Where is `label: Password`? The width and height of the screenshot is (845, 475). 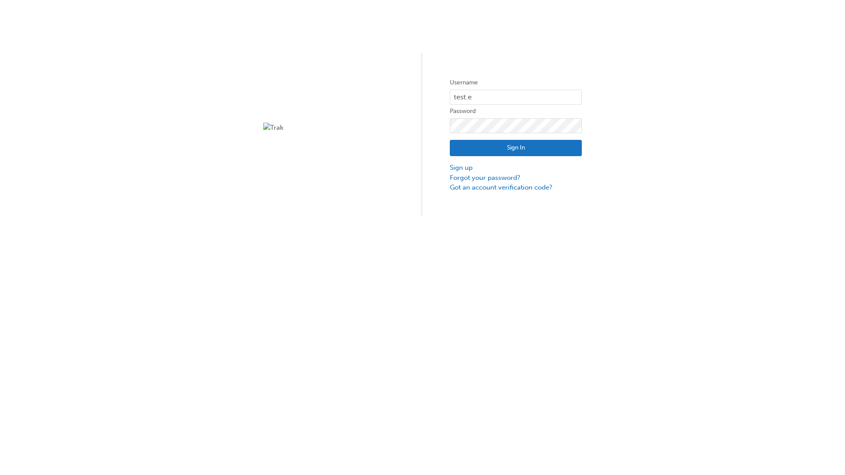
label: Password is located at coordinates (516, 111).